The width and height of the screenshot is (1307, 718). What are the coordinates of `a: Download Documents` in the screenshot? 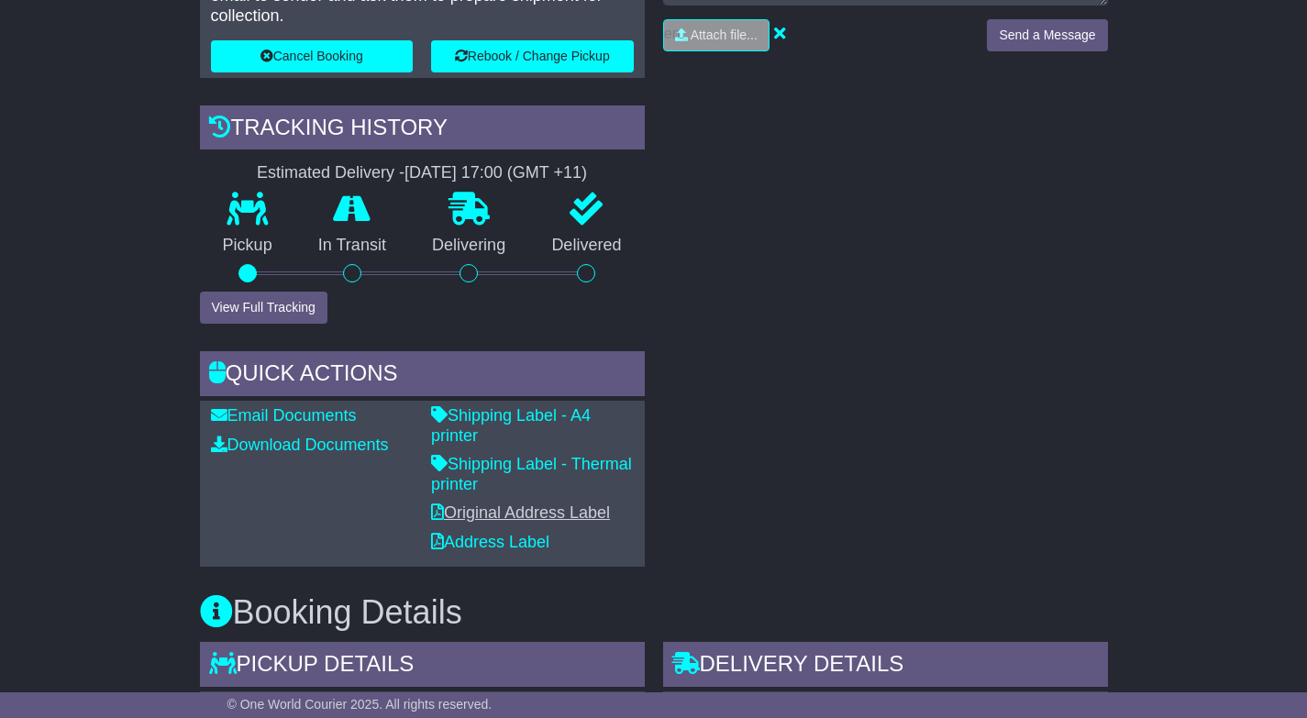 It's located at (300, 445).